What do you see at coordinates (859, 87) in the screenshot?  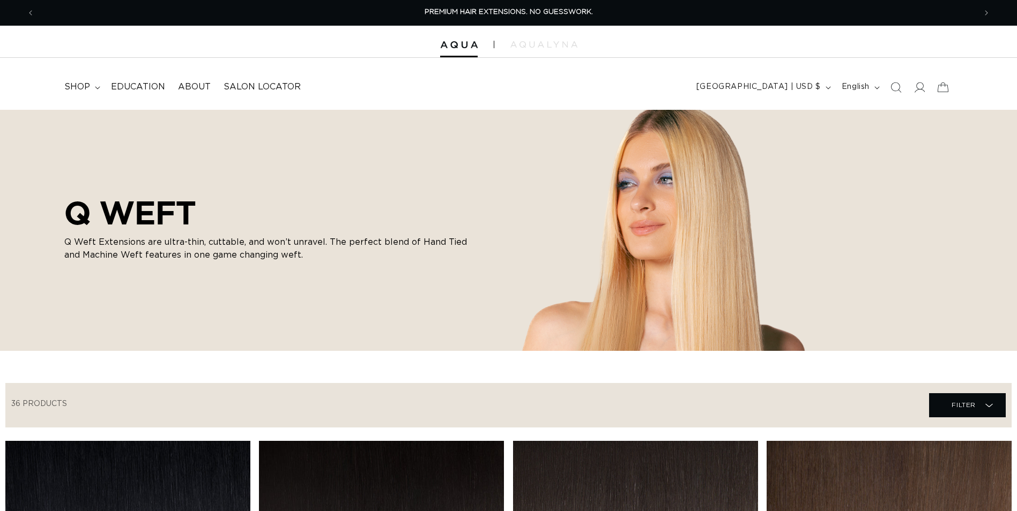 I see `button: English` at bounding box center [859, 87].